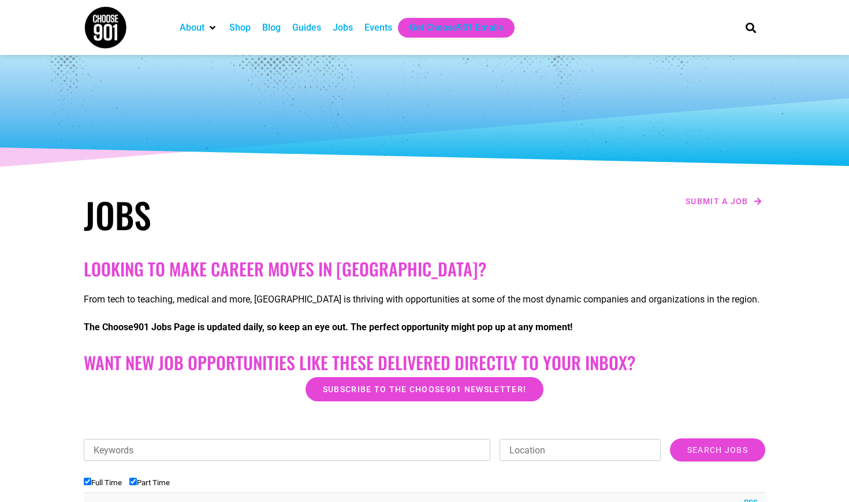 The width and height of the screenshot is (849, 502). Describe the element at coordinates (272, 28) in the screenshot. I see `div: Blog` at that location.